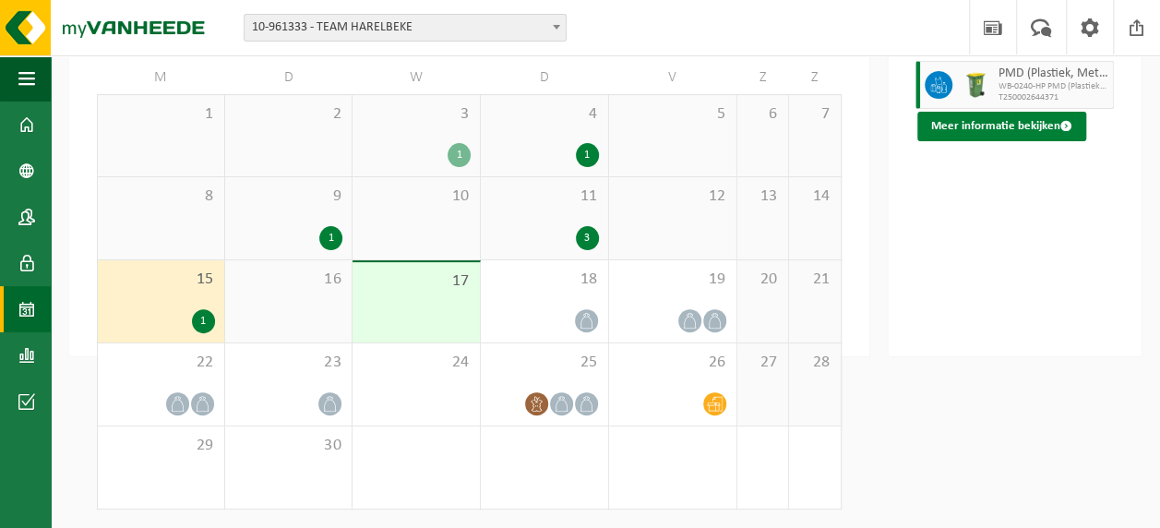  What do you see at coordinates (673, 363) in the screenshot?
I see `span: 26` at bounding box center [673, 363].